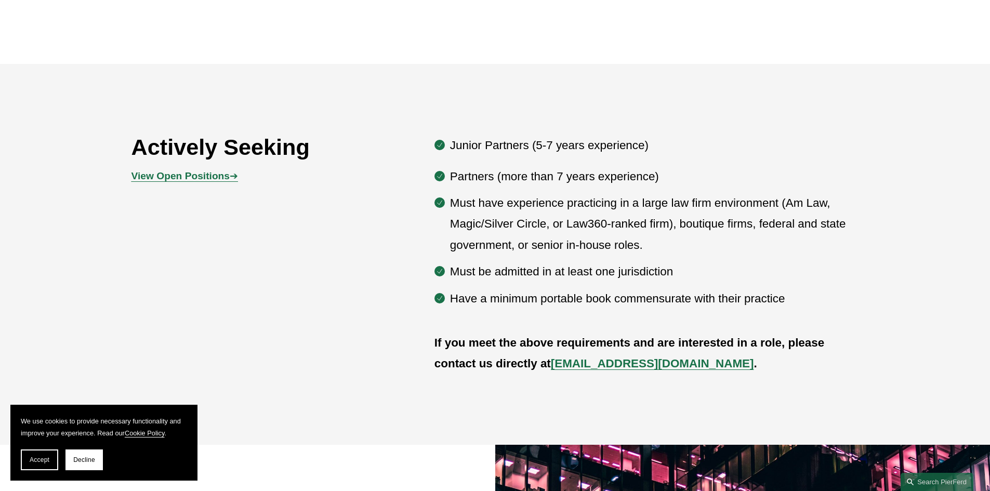  Describe the element at coordinates (84, 460) in the screenshot. I see `button: Decline` at that location.